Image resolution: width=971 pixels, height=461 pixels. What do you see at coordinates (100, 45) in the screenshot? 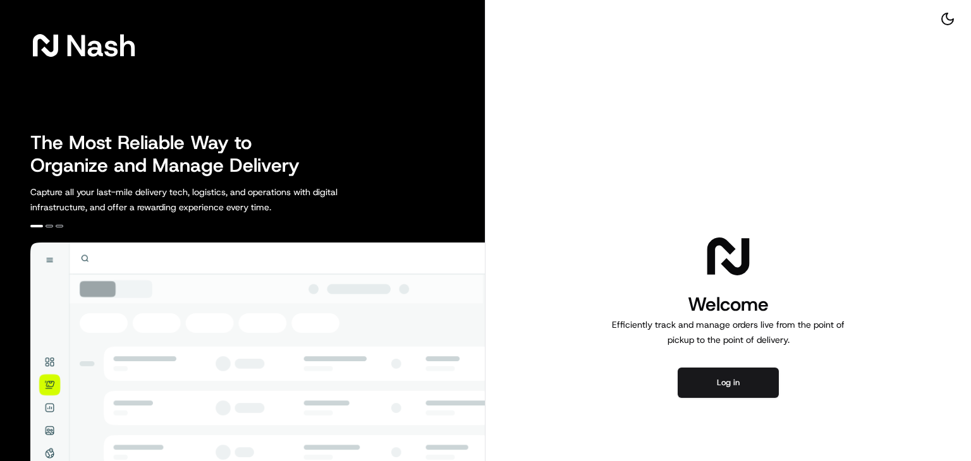
I see `span: Nash` at bounding box center [100, 45].